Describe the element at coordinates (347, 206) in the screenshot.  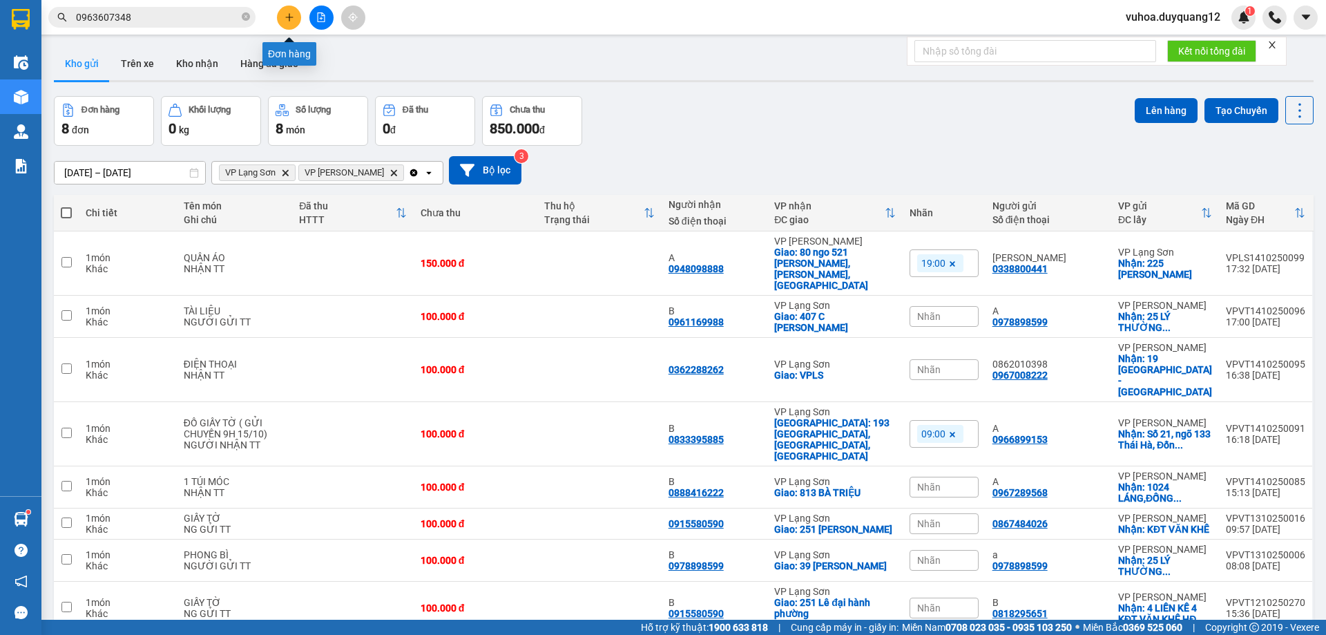
I see `div: Đã thu` at that location.